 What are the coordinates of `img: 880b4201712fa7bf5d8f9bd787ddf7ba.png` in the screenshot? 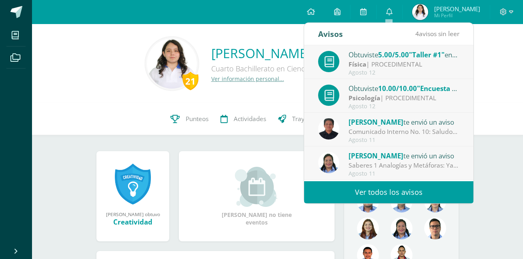 It's located at (420, 12).